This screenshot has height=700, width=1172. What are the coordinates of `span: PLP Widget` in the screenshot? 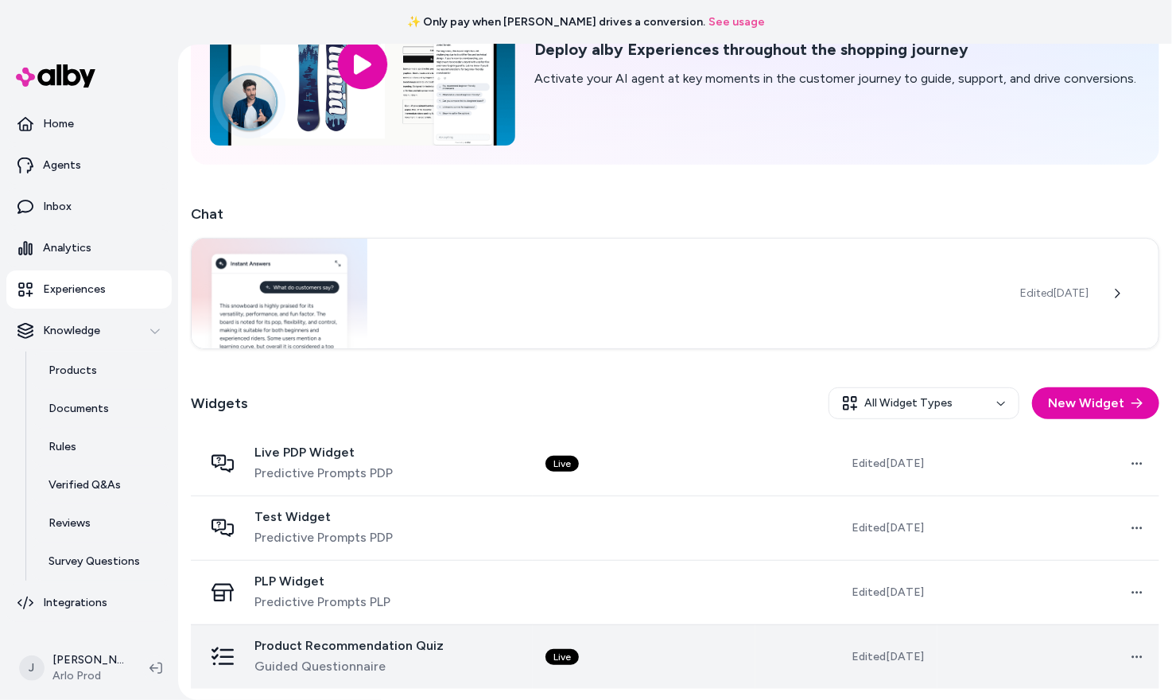 It's located at (322, 581).